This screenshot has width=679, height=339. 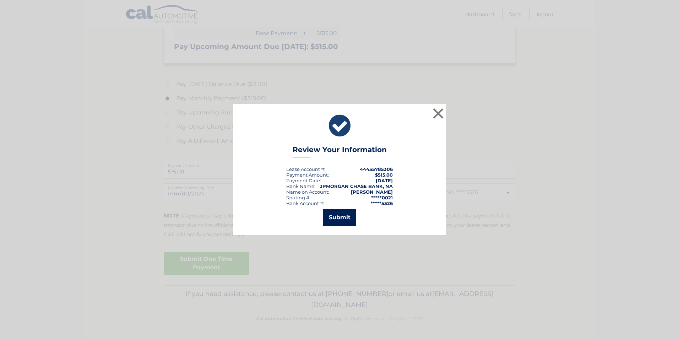 What do you see at coordinates (301, 186) in the screenshot?
I see `div: Bank Name:` at bounding box center [301, 186].